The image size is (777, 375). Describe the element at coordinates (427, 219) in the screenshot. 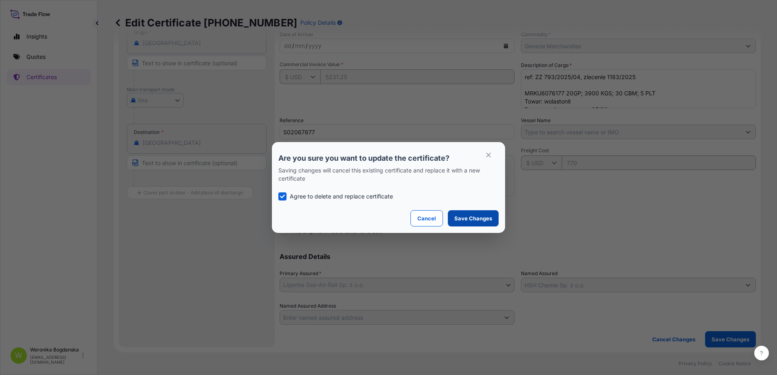

I see `button: Cancel` at that location.